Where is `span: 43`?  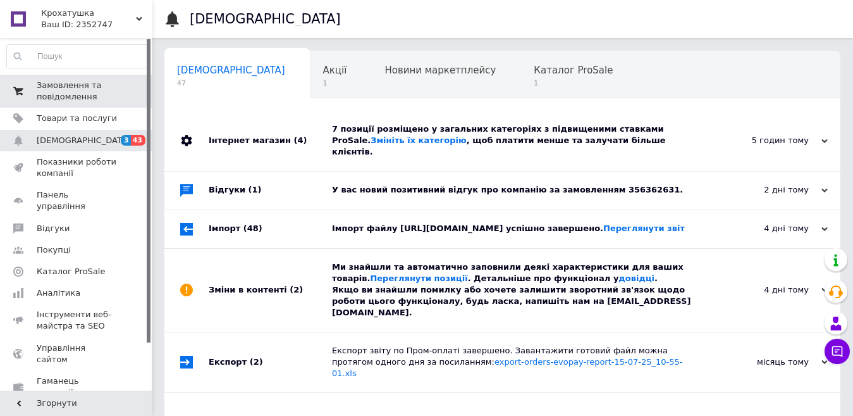
span: 43 is located at coordinates (138, 140).